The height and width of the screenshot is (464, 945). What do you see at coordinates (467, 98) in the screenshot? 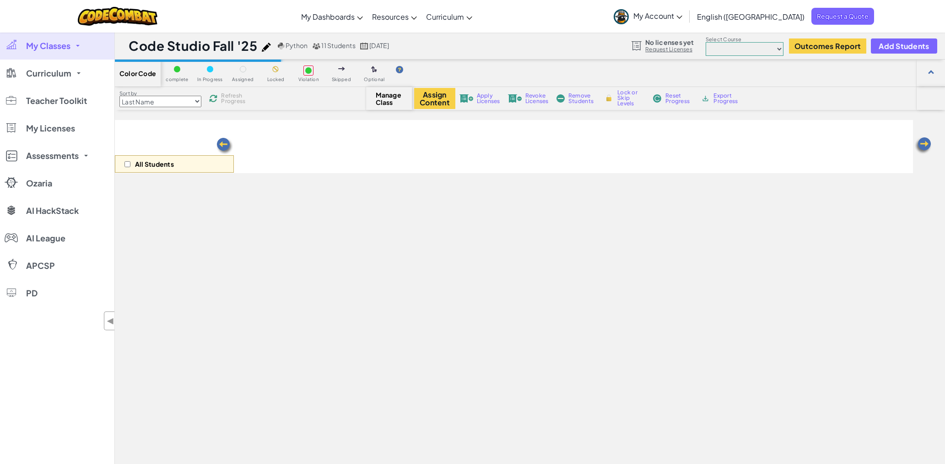
I see `img: IconLicenseApply.svg` at bounding box center [467, 98].